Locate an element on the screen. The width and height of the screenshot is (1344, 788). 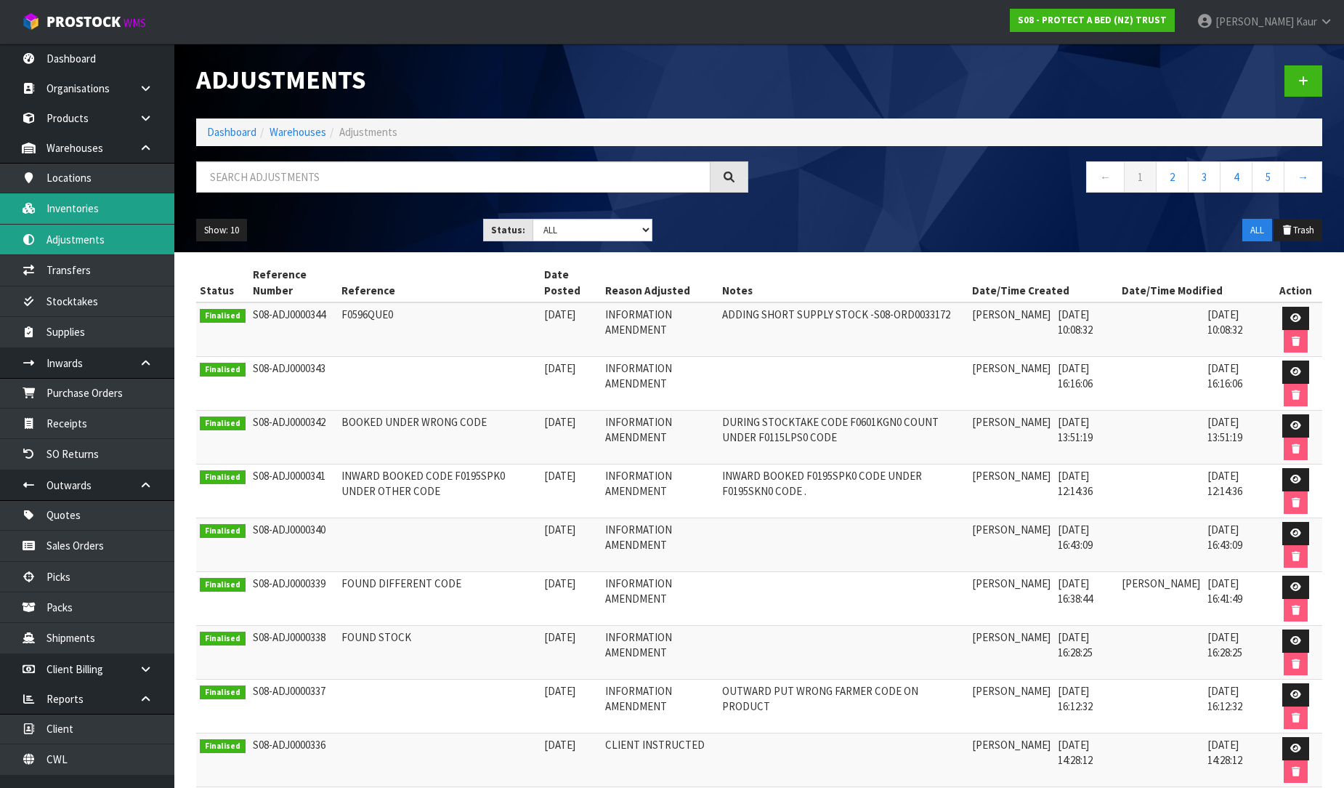
th: Action is located at coordinates (1296, 283).